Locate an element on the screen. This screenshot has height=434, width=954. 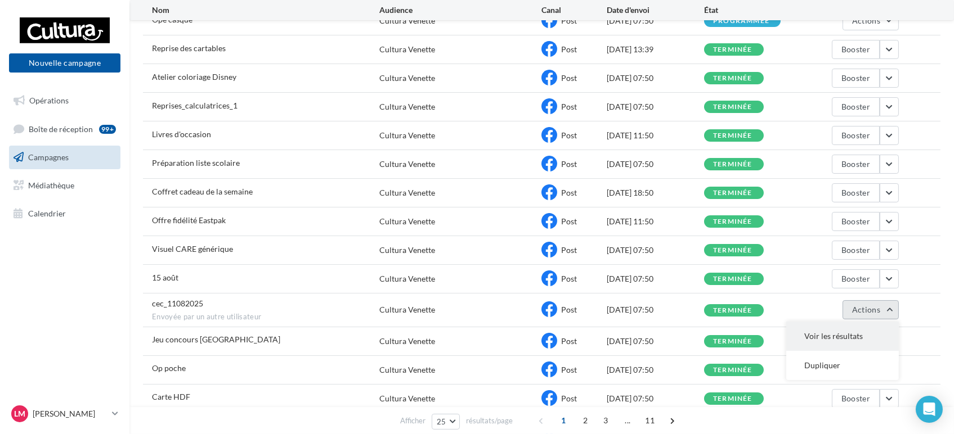
button: Nouvelle campagne is located at coordinates (65, 63).